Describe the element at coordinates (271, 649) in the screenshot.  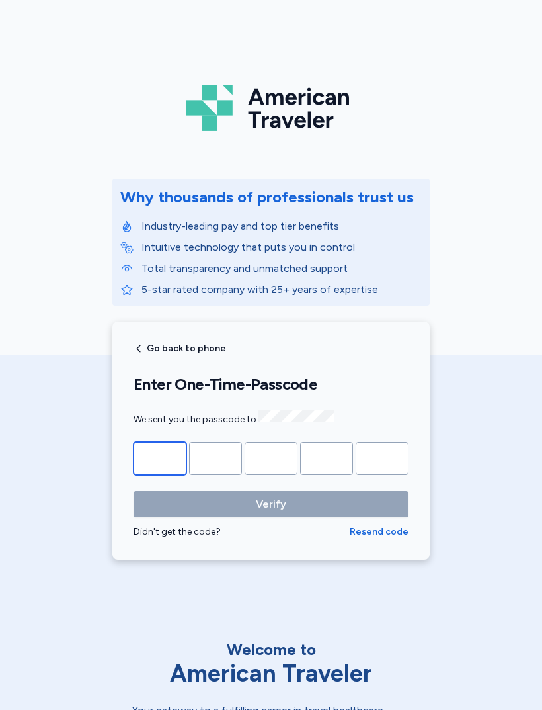
I see `div: Welcome to` at that location.